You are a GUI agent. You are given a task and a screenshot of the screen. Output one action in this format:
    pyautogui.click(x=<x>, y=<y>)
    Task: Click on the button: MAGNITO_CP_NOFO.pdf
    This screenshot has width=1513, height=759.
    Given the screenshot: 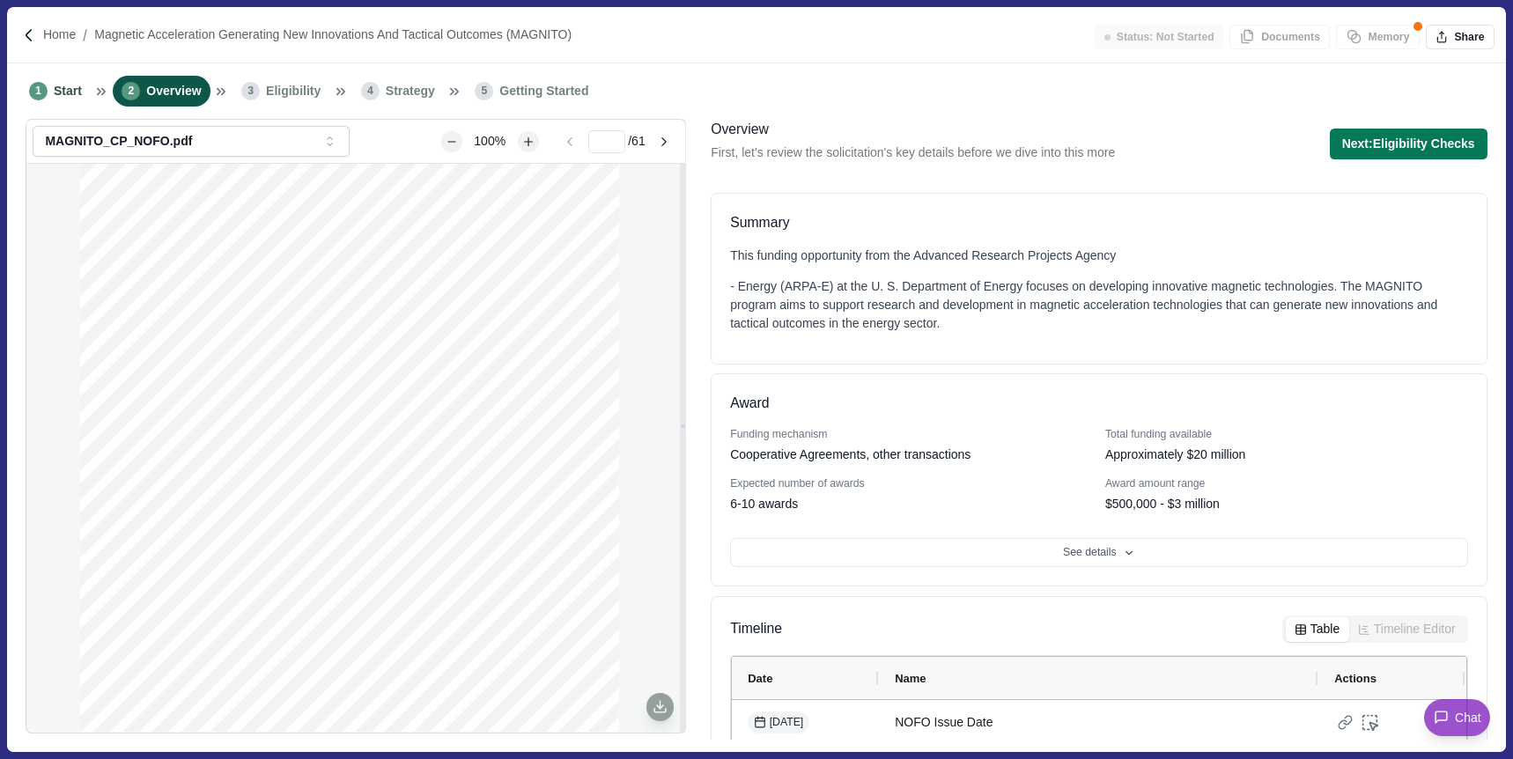 What is the action you would take?
    pyautogui.click(x=191, y=141)
    